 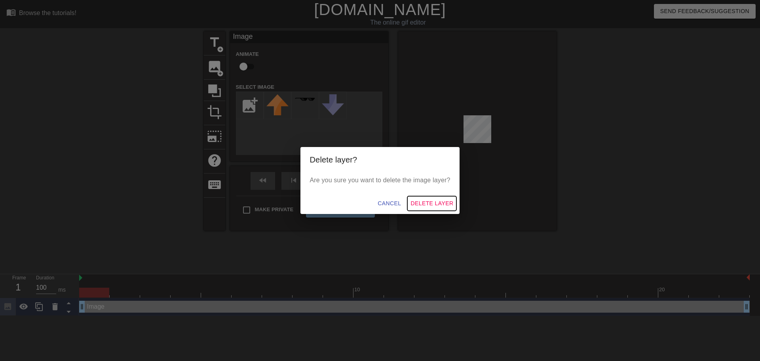 What do you see at coordinates (432, 203) in the screenshot?
I see `button: Delete Layer` at bounding box center [432, 203].